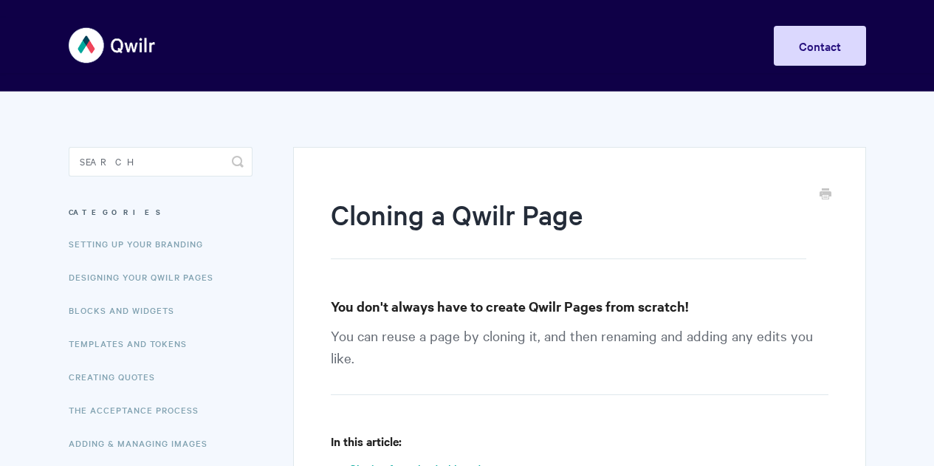 This screenshot has height=466, width=934. What do you see at coordinates (366, 441) in the screenshot?
I see `strong: In this article:` at bounding box center [366, 441].